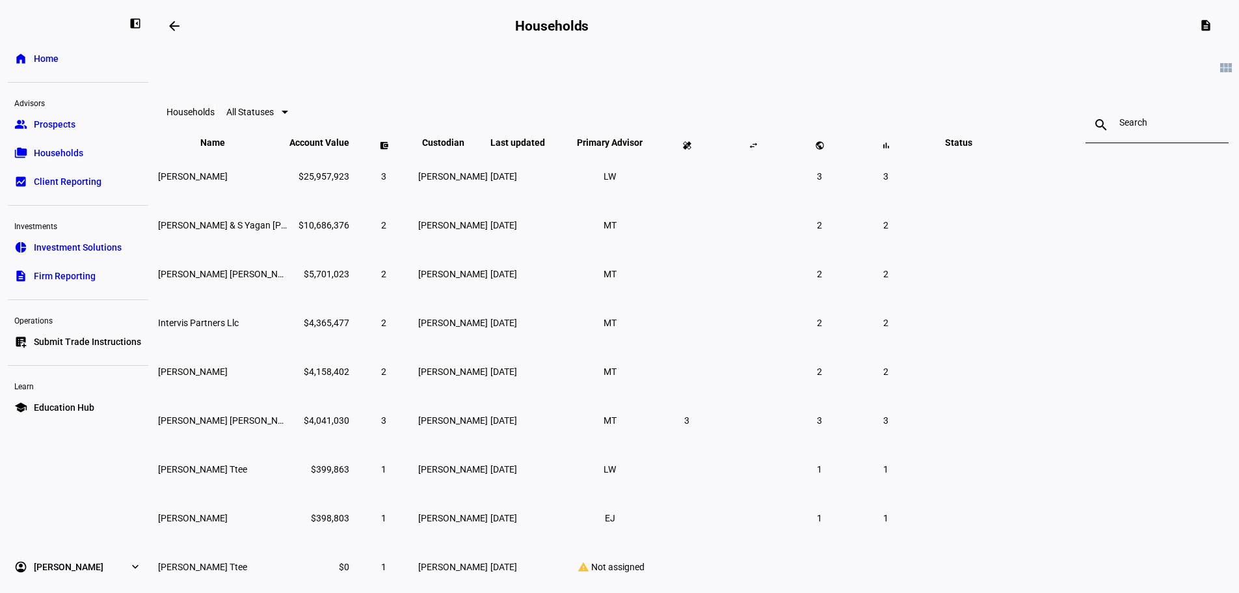 The height and width of the screenshot is (593, 1239). What do you see at coordinates (193, 371) in the screenshot?
I see `span: Jessica Droste Yagan` at bounding box center [193, 371].